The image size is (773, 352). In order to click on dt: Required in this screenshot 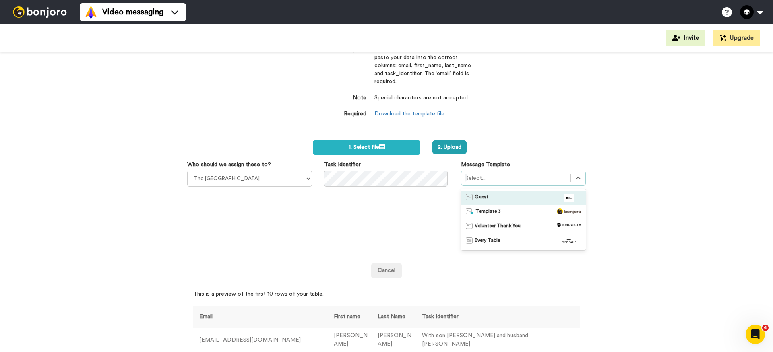, I will do `click(334, 114)`.